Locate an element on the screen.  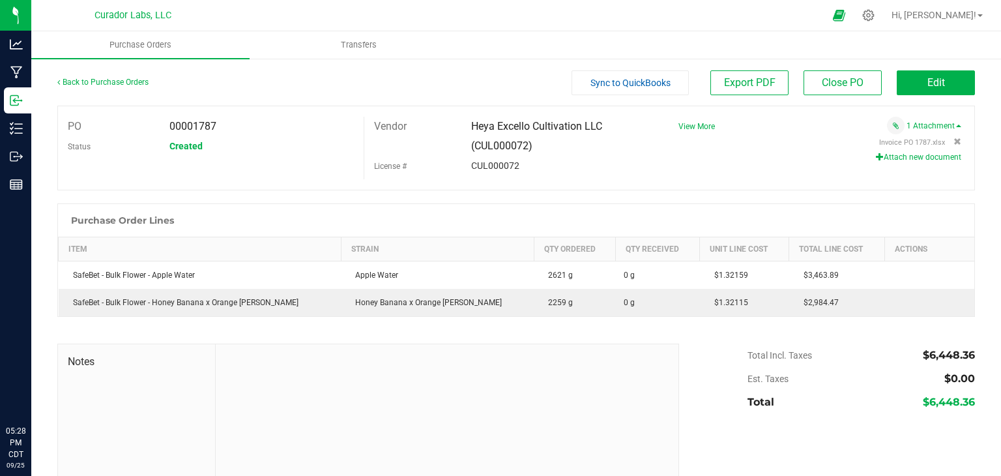
span: Close PO is located at coordinates (843, 82).